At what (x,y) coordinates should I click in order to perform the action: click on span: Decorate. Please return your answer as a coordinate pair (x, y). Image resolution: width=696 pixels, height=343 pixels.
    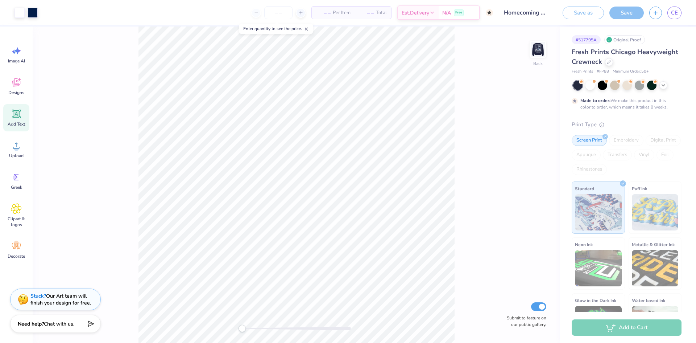
    Looking at the image, I should click on (16, 256).